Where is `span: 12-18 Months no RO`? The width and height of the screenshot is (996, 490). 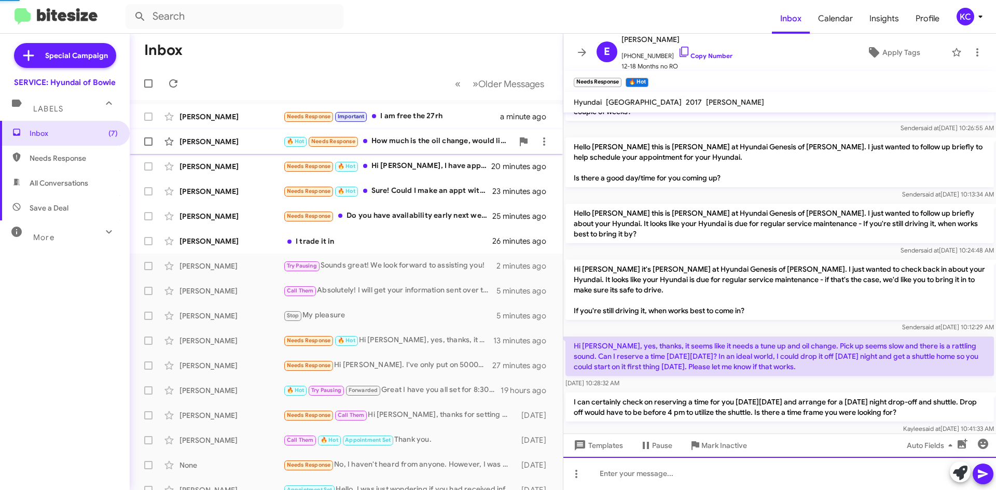
span: 12-18 Months no RO is located at coordinates (677, 66).